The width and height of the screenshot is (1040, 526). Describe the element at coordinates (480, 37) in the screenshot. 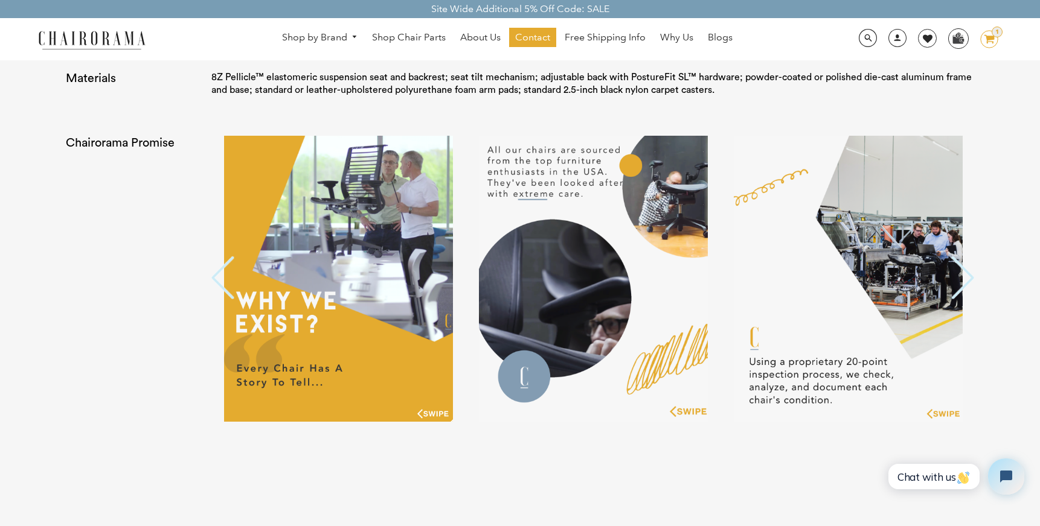

I see `a: About Us` at that location.